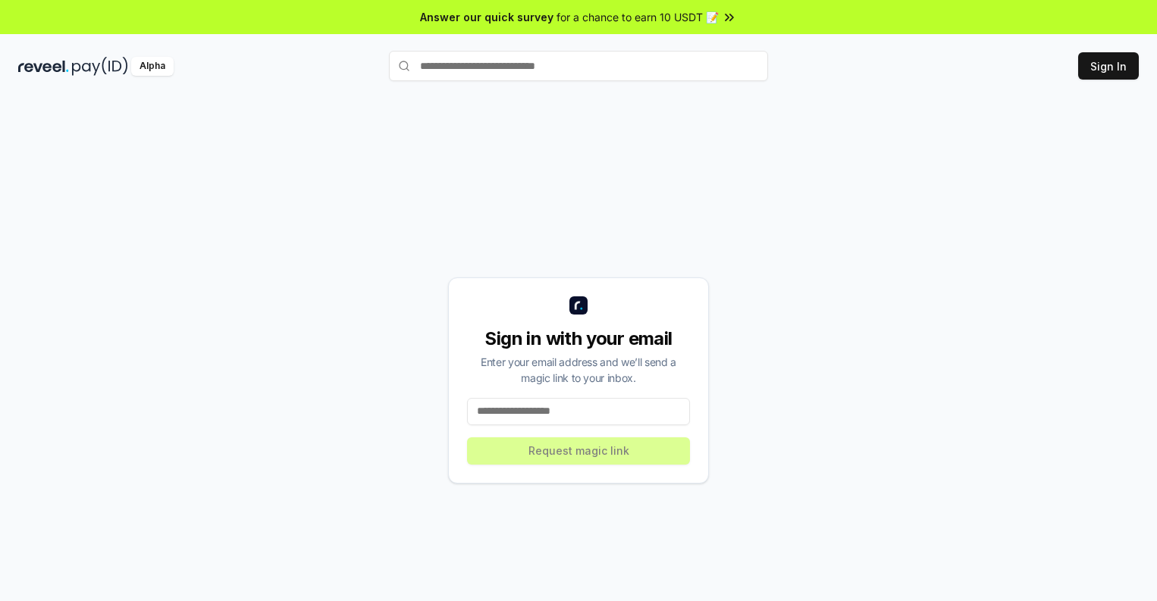 Image resolution: width=1157 pixels, height=601 pixels. What do you see at coordinates (579, 306) in the screenshot?
I see `img: logo_small` at bounding box center [579, 306].